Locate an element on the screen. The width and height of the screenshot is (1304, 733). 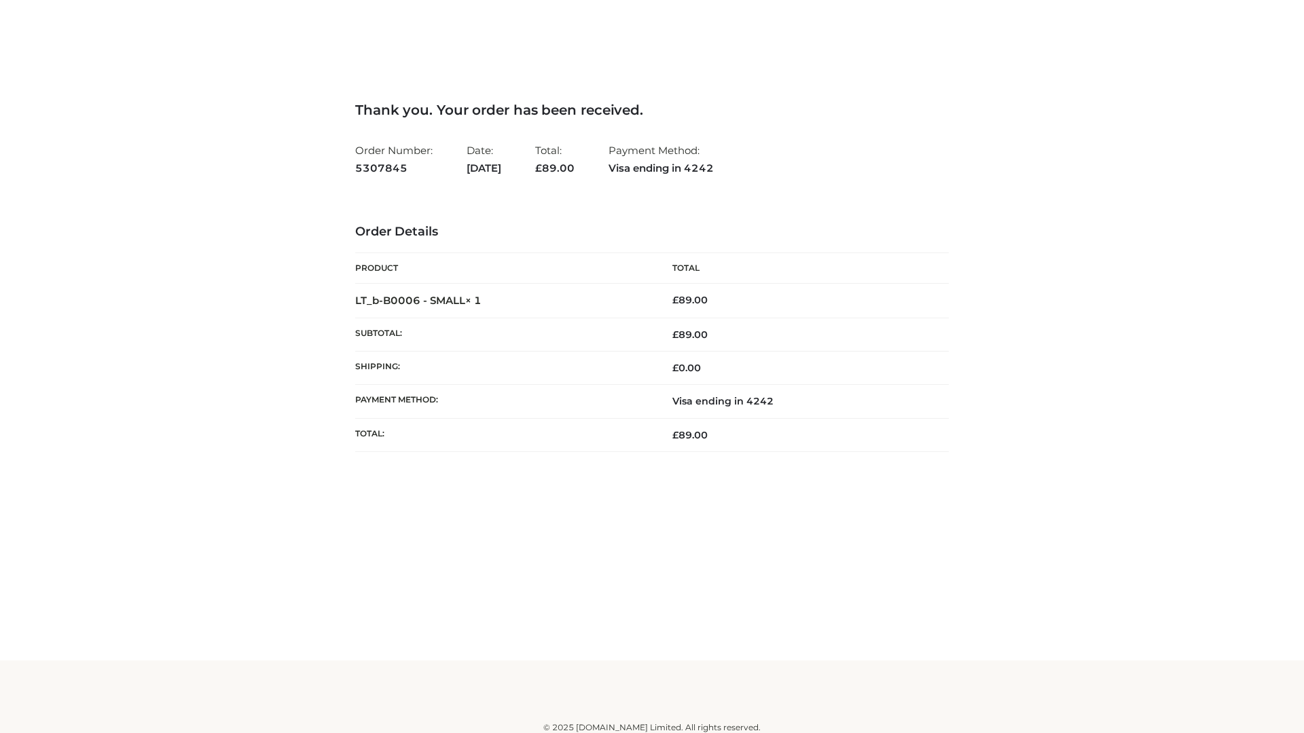
th: Subtotal: is located at coordinates (503, 334).